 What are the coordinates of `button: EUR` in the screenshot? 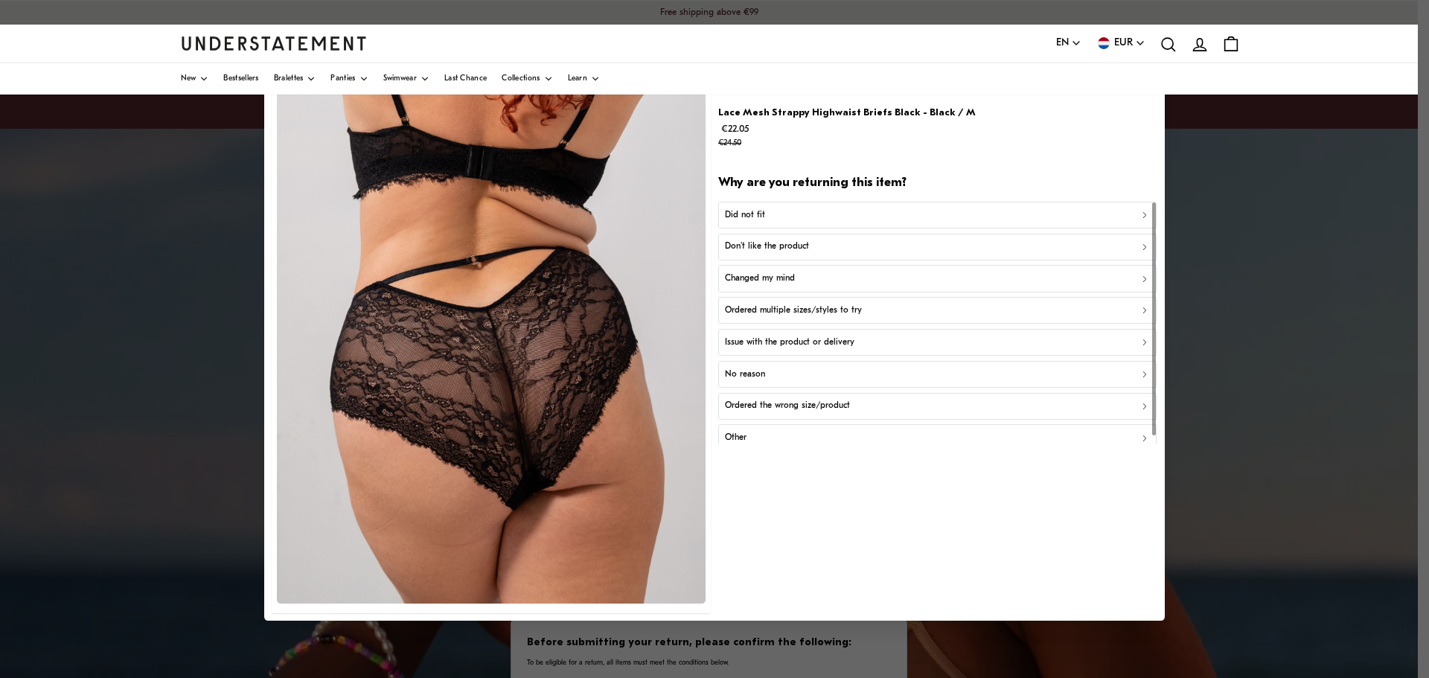 It's located at (1121, 43).